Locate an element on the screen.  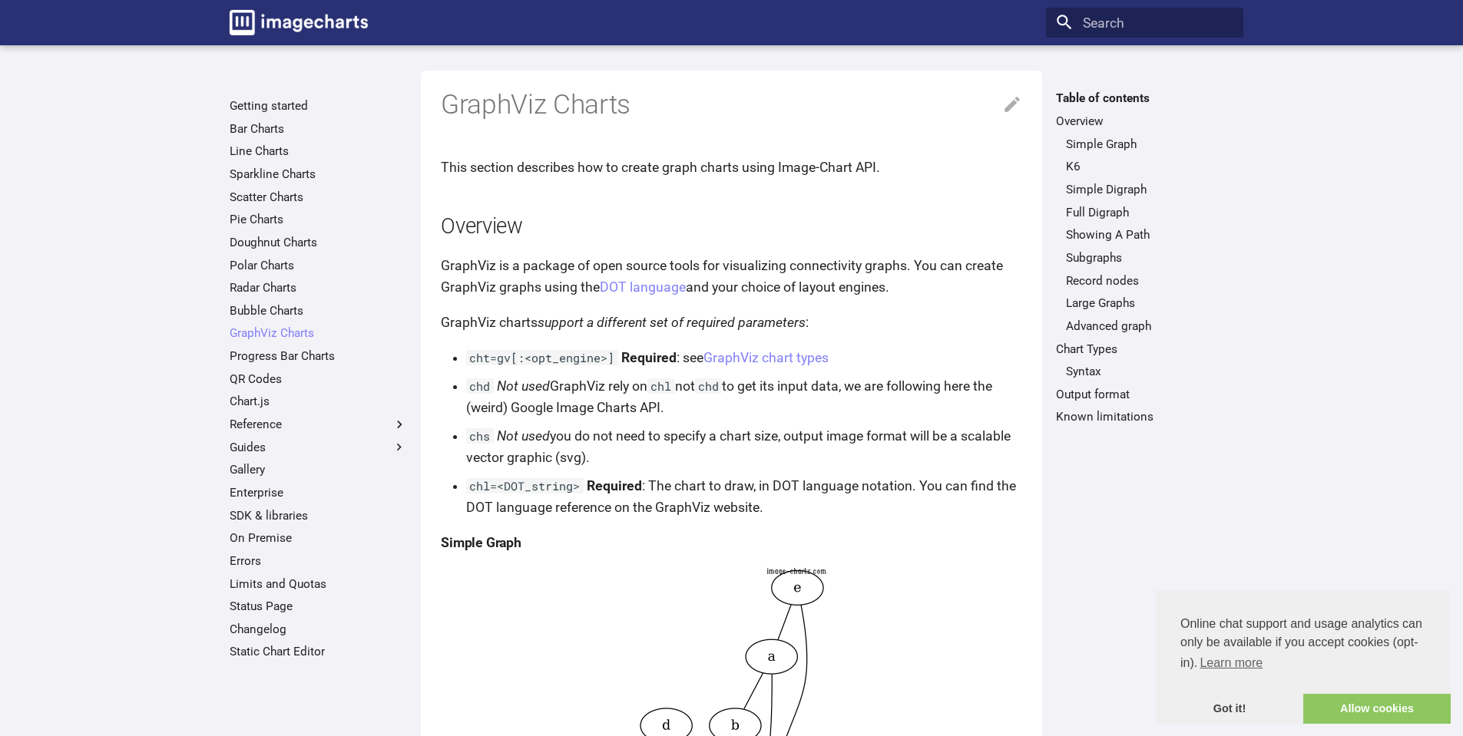
a: Scatter Charts is located at coordinates (318, 197).